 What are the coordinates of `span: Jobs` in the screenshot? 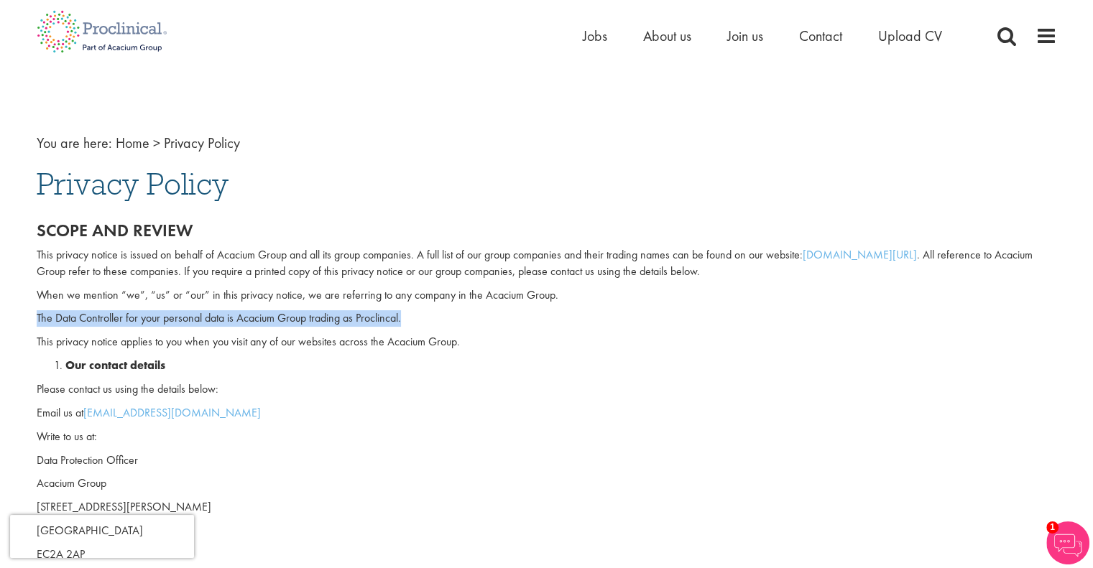 It's located at (595, 36).